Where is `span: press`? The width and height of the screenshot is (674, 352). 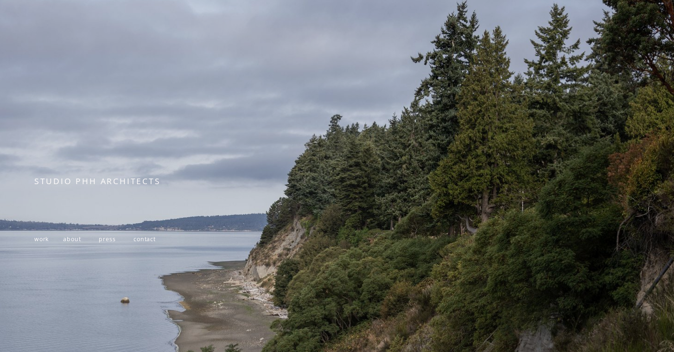 span: press is located at coordinates (107, 239).